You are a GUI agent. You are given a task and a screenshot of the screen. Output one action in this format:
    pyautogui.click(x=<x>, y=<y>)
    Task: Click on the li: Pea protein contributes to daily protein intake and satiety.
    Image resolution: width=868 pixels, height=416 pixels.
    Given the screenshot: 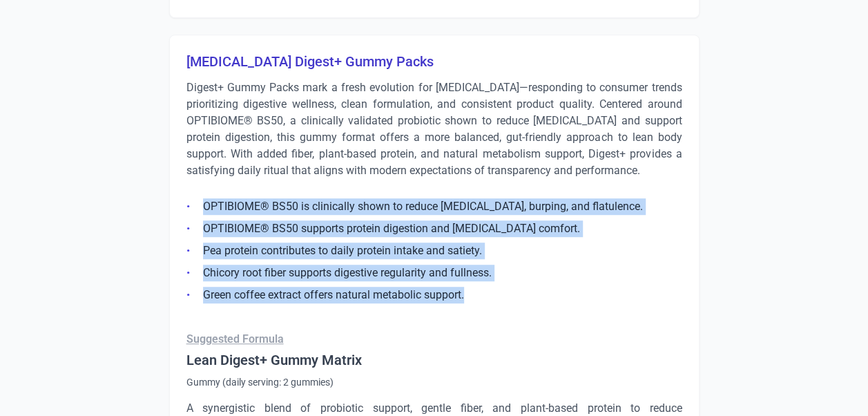 What is the action you would take?
    pyautogui.click(x=435, y=251)
    